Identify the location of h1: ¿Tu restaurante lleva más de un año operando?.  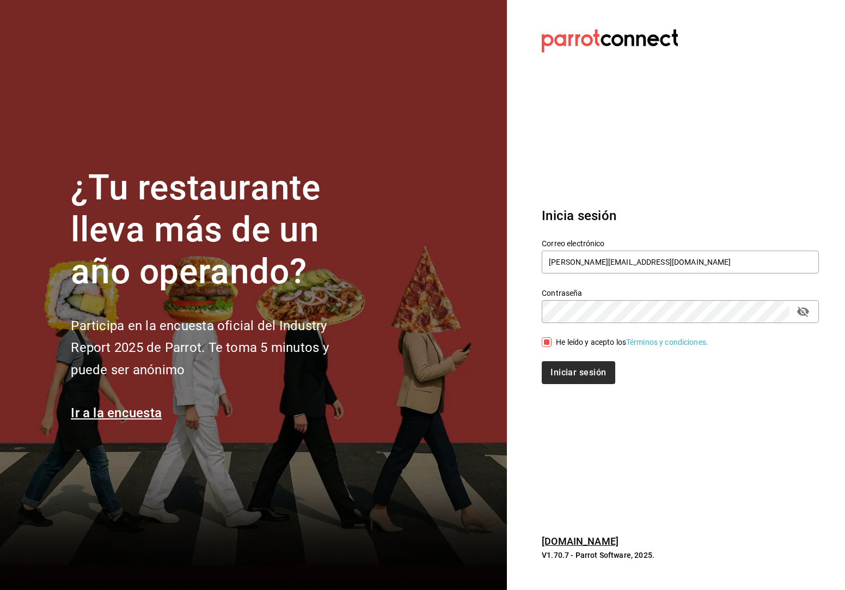
(218, 230).